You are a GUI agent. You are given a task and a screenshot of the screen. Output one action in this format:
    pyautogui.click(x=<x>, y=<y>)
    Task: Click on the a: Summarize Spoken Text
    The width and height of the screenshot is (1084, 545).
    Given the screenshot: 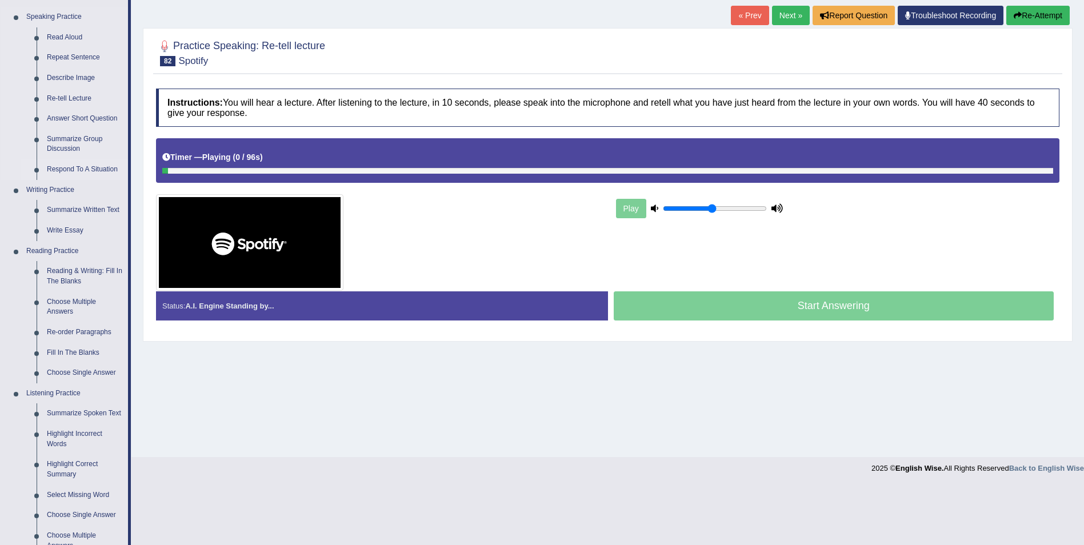 What is the action you would take?
    pyautogui.click(x=85, y=414)
    